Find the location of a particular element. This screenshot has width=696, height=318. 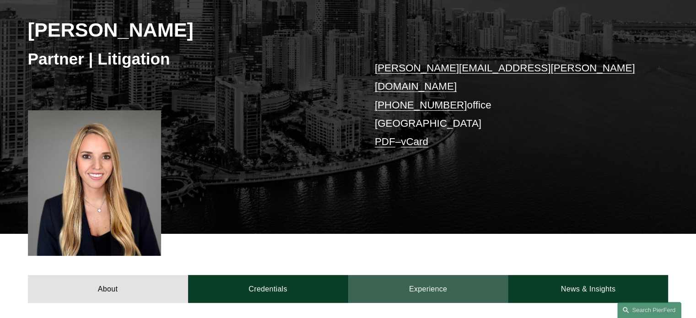

h3: Partner | Litigation is located at coordinates (188, 59).